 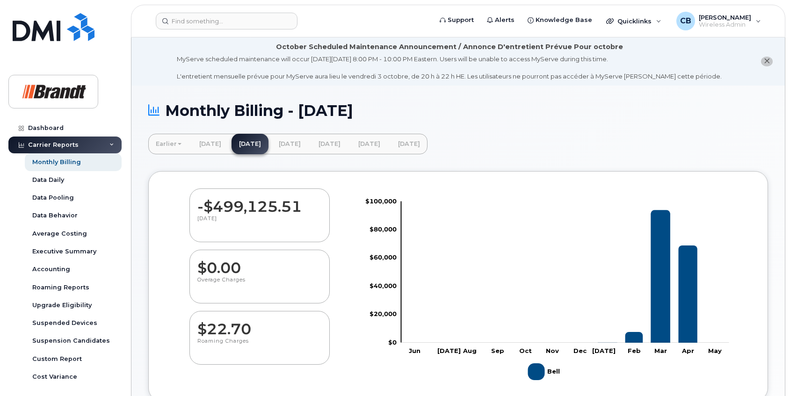 What do you see at coordinates (715, 351) in the screenshot?
I see `tspan: May` at bounding box center [715, 351].